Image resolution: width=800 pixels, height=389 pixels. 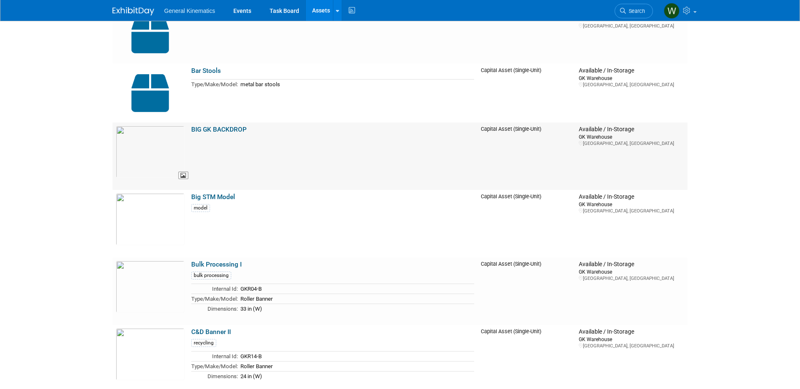 What do you see at coordinates (190, 11) in the screenshot?
I see `span: General Kinematics` at bounding box center [190, 11].